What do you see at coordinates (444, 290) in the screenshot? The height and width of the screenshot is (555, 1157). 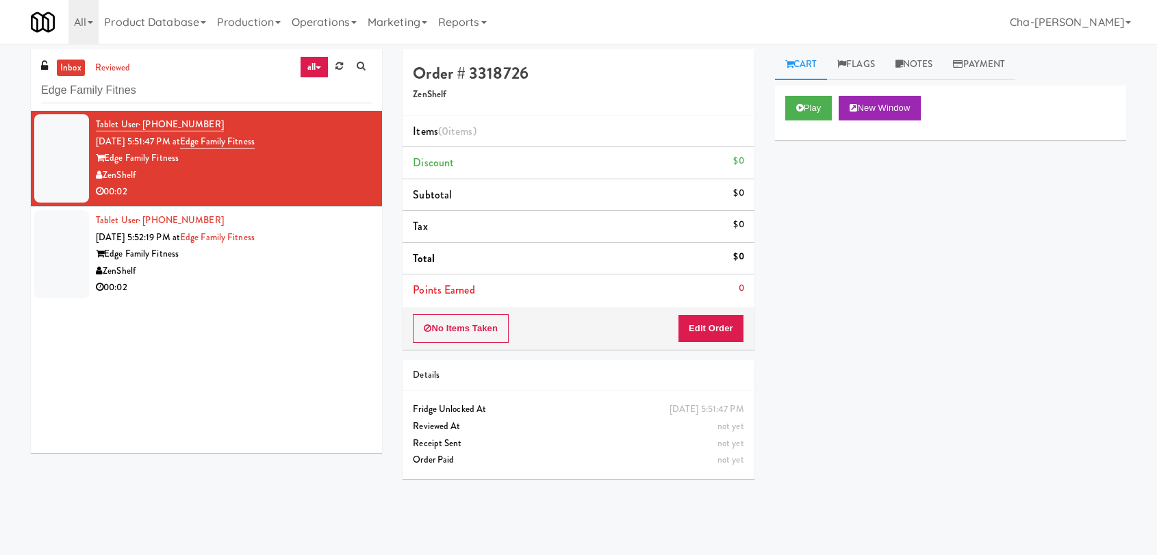 I see `span: Points Earned` at bounding box center [444, 290].